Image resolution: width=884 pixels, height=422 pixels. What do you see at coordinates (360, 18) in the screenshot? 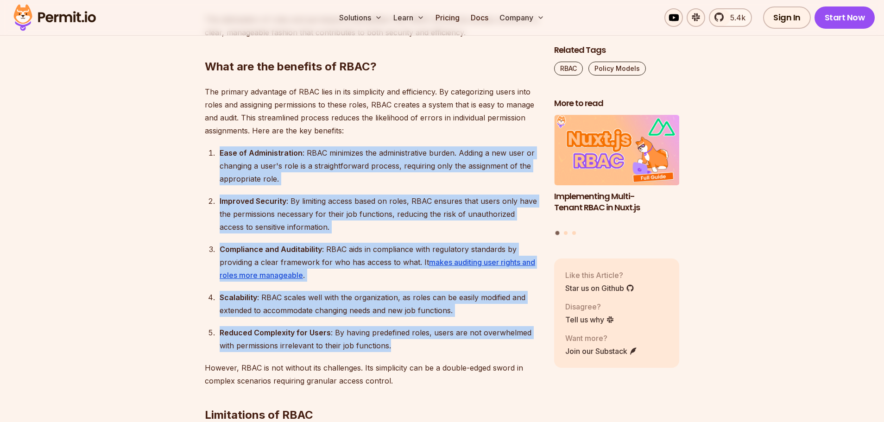
I see `button: Solutions` at bounding box center [360, 18].